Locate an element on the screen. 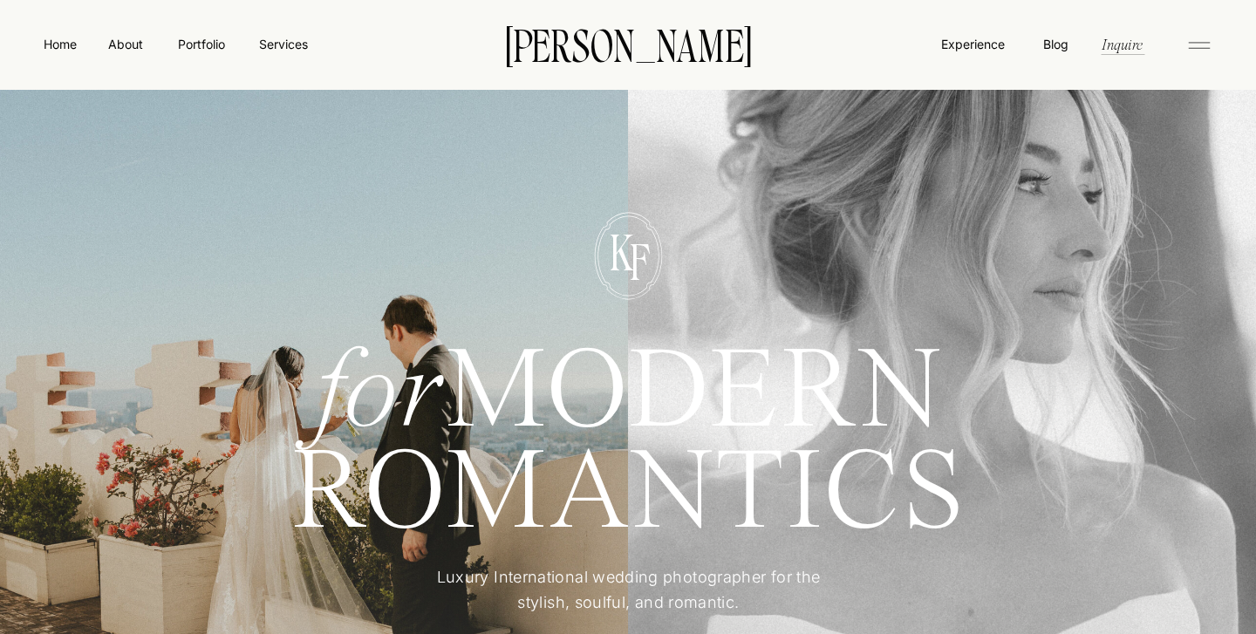 The height and width of the screenshot is (634, 1256). nav: Inquire is located at coordinates (1121, 44).